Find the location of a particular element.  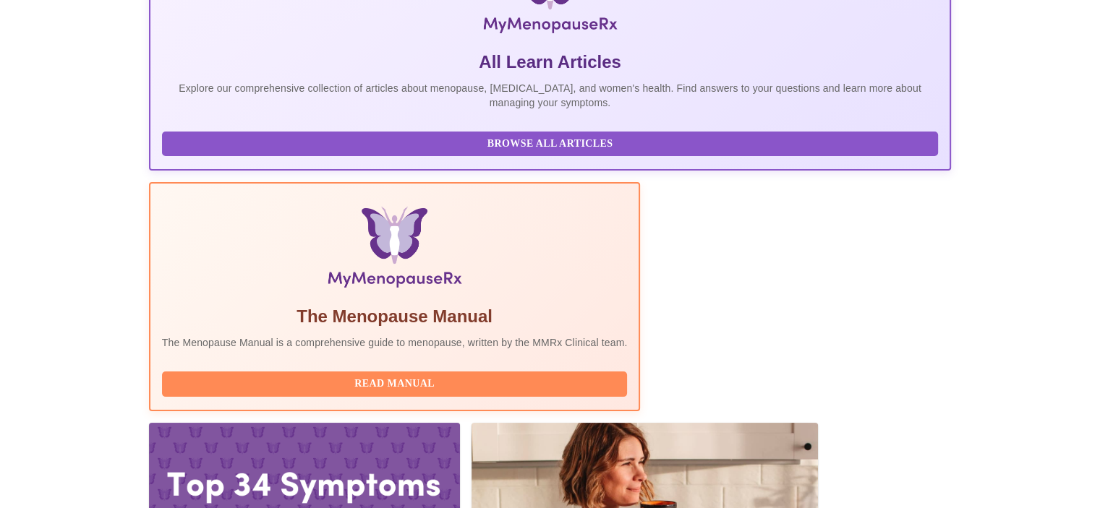

span: Read Manual is located at coordinates (395, 384).